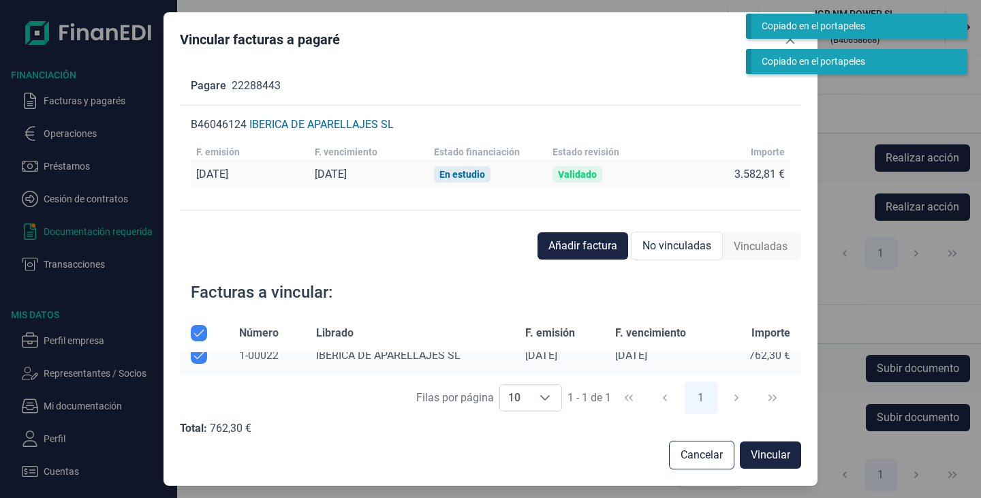 This screenshot has height=498, width=981. What do you see at coordinates (577, 174) in the screenshot?
I see `div: Validado` at bounding box center [577, 174].